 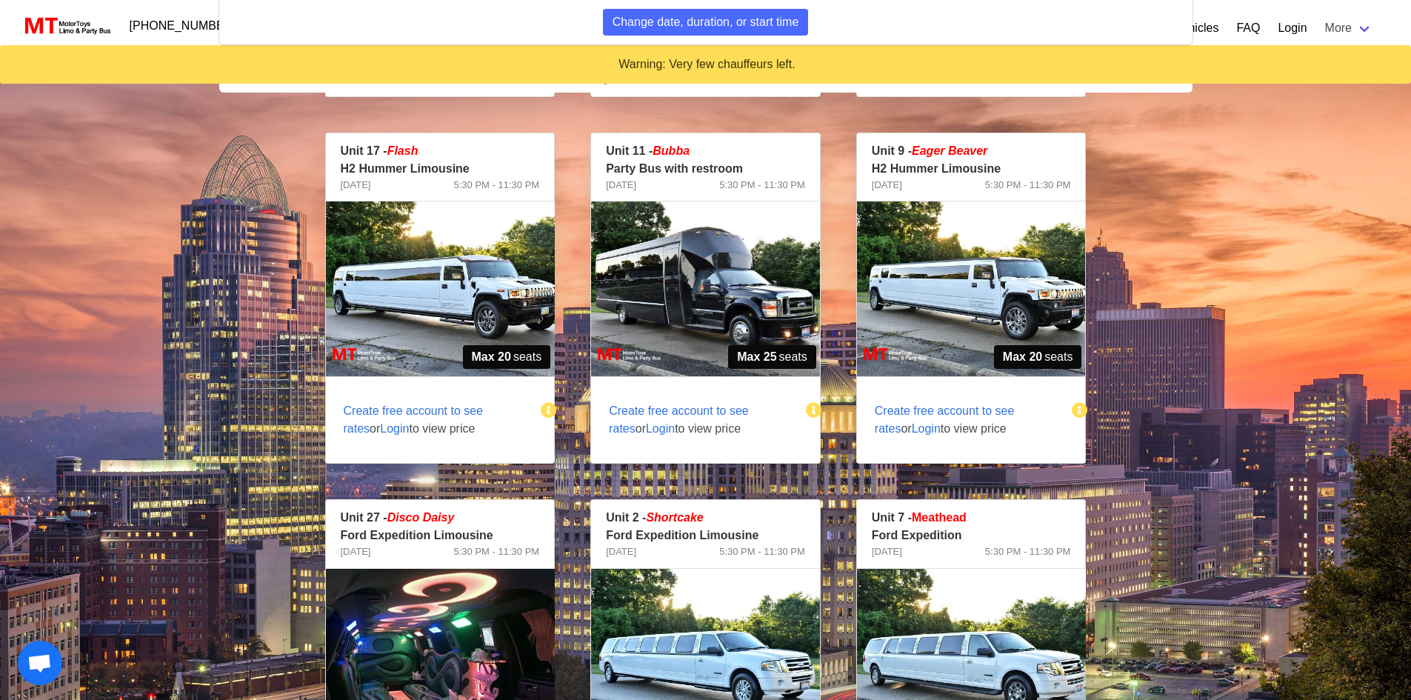 What do you see at coordinates (403, 150) in the screenshot?
I see `em: Flash` at bounding box center [403, 150].